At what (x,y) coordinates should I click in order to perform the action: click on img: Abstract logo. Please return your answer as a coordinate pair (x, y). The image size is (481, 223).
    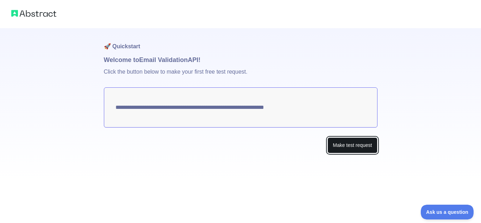
    Looking at the image, I should click on (34, 13).